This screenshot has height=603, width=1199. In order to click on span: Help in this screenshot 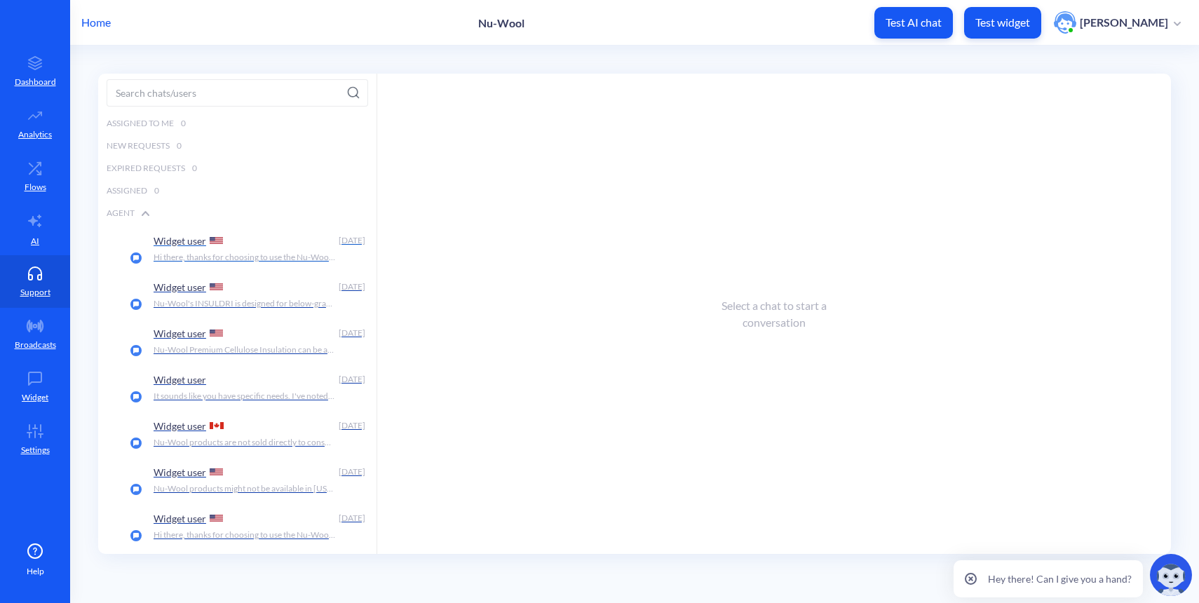, I will do `click(35, 571)`.